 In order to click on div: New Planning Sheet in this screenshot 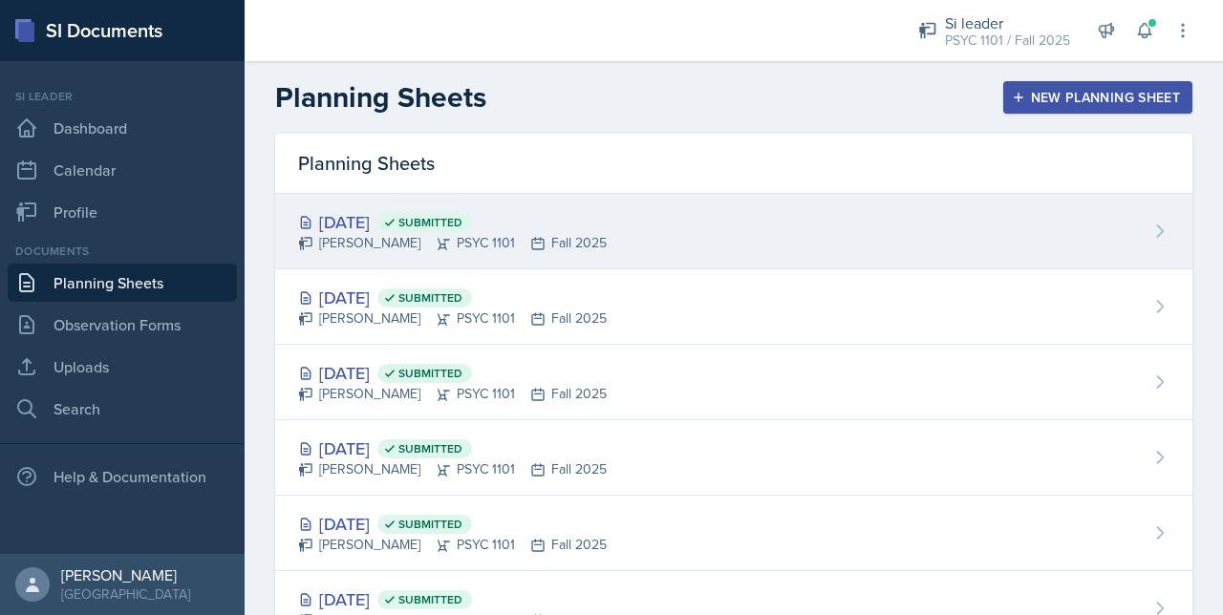, I will do `click(1098, 97)`.